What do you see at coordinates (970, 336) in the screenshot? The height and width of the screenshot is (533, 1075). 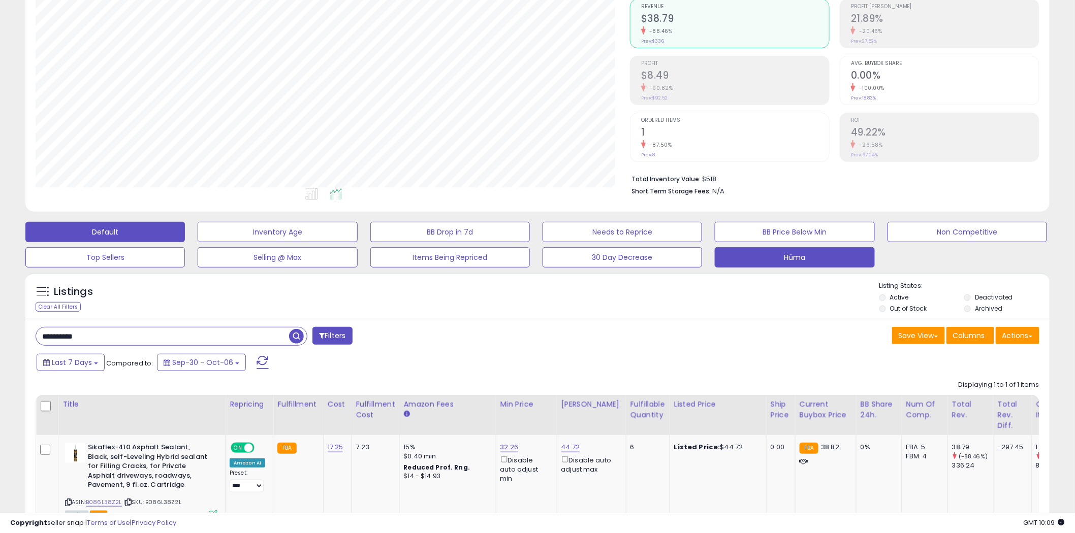 I see `button: Columns` at bounding box center [970, 336].